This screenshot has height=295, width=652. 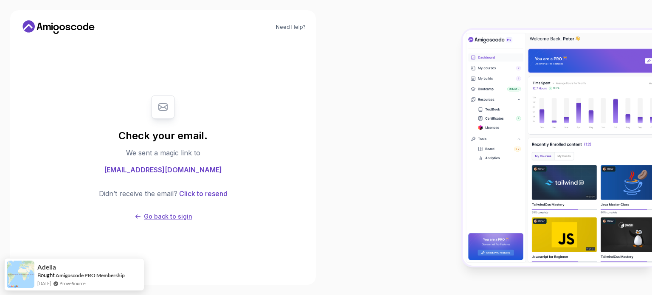 What do you see at coordinates (90, 275) in the screenshot?
I see `a: Amigoscode PRO Membership` at bounding box center [90, 275].